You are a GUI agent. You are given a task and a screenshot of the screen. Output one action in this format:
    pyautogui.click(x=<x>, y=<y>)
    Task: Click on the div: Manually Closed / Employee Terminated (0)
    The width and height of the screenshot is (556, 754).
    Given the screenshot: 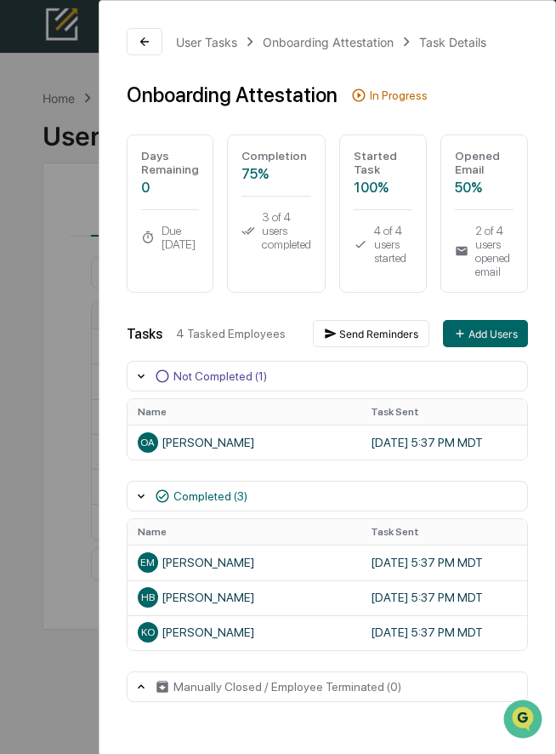 What is the action you would take?
    pyautogui.click(x=287, y=686)
    